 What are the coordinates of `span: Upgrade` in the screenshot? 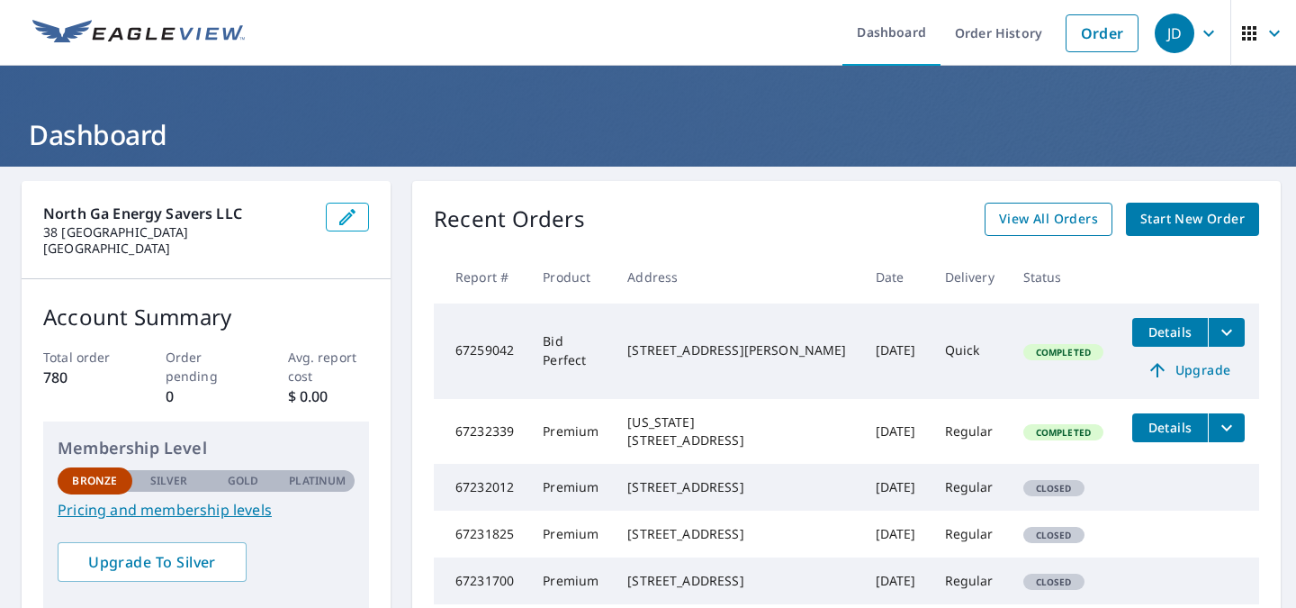 It's located at (1188, 370).